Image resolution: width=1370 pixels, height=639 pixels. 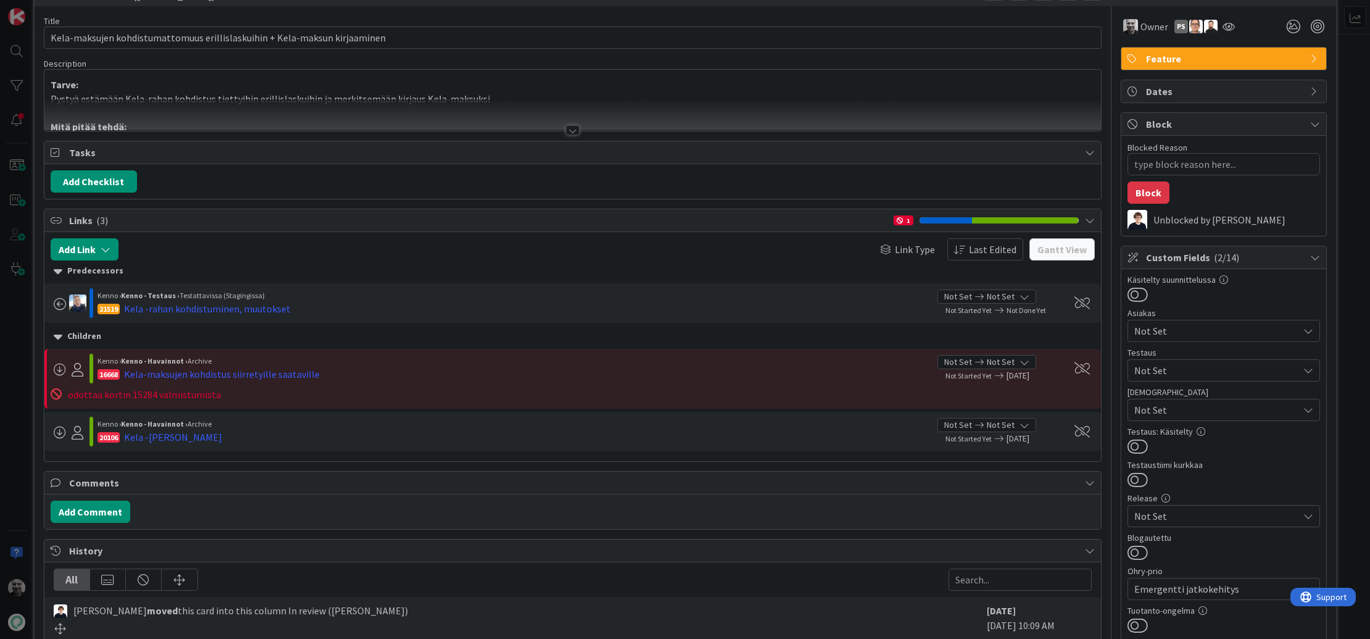 I want to click on div: Children, so click(x=573, y=336).